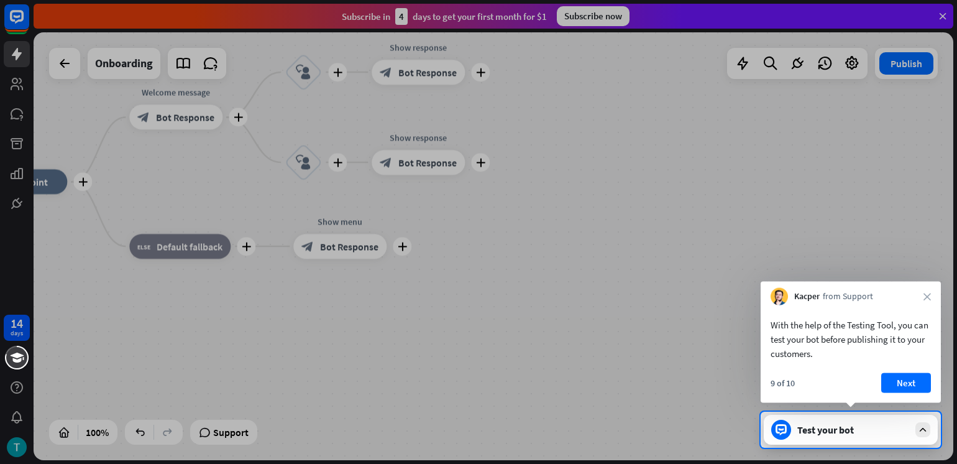 This screenshot has height=464, width=957. What do you see at coordinates (29, 24) in the screenshot?
I see `button: Open LiveChat chat widget` at bounding box center [29, 24].